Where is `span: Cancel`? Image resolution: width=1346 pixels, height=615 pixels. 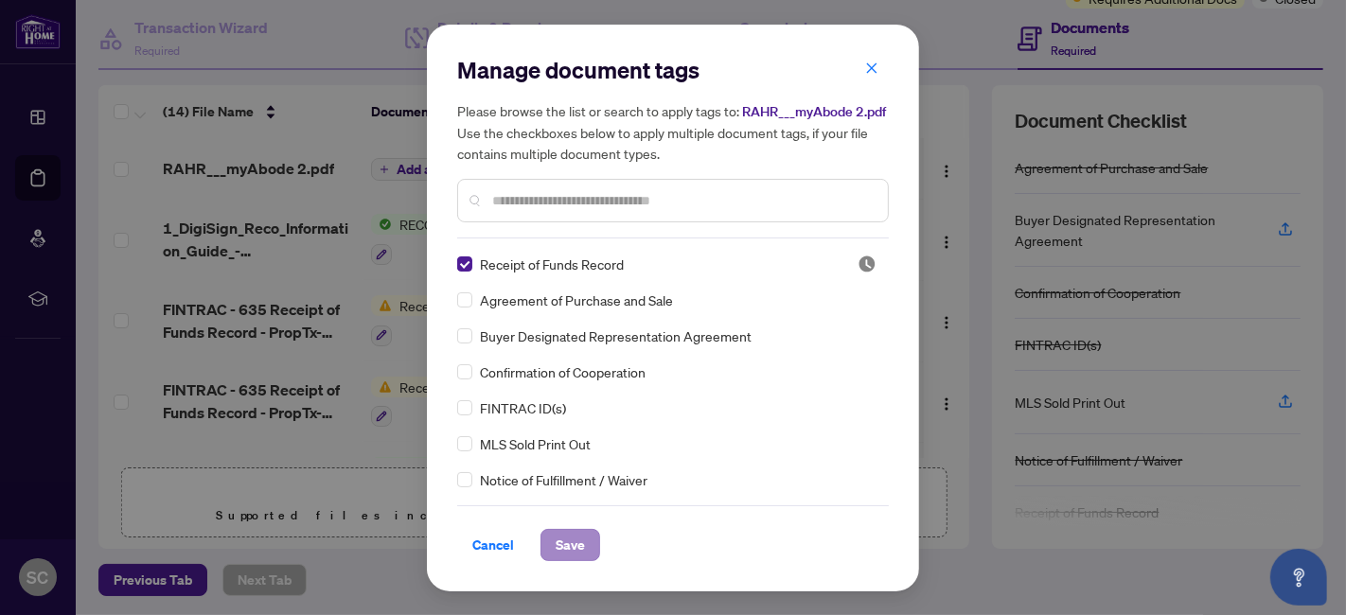 span: Cancel is located at coordinates (493, 545).